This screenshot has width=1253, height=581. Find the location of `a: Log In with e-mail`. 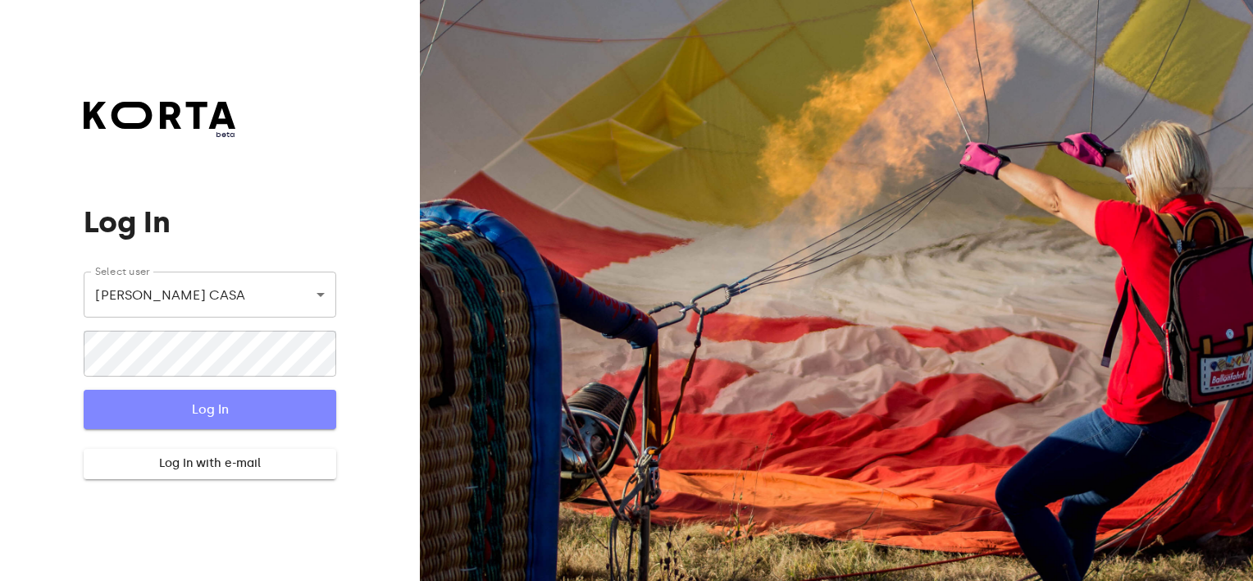

a: Log In with e-mail is located at coordinates (209, 463).